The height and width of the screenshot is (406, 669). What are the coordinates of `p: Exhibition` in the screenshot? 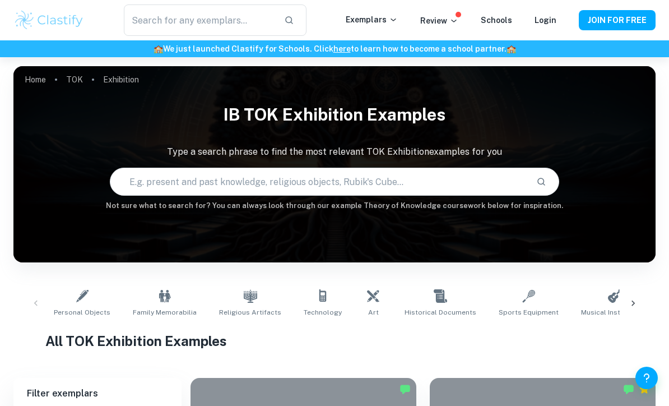 It's located at (121, 80).